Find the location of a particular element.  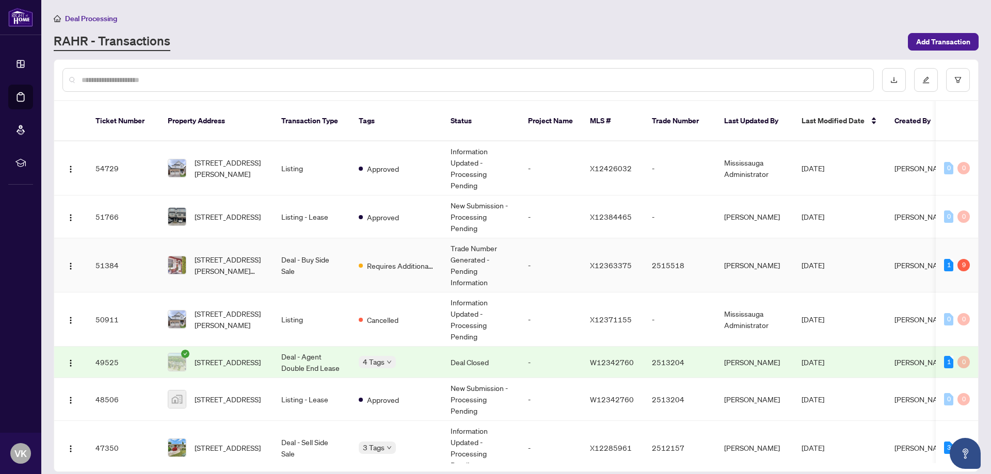

td: 51384 is located at coordinates (123, 265).